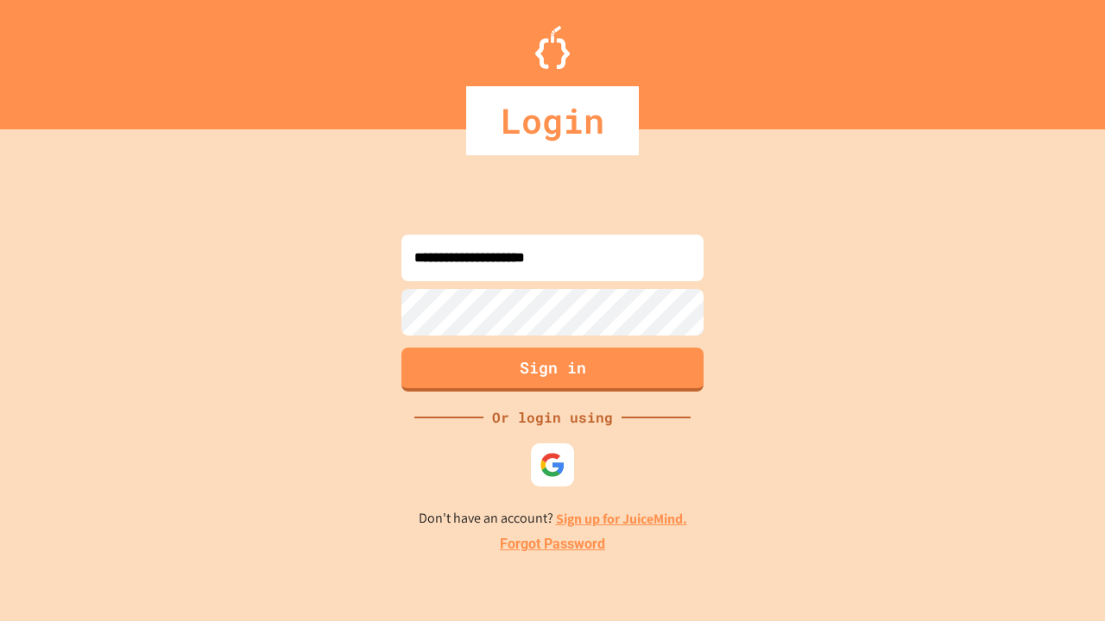  What do you see at coordinates (552, 418) in the screenshot?
I see `div: Or login using` at bounding box center [552, 418].